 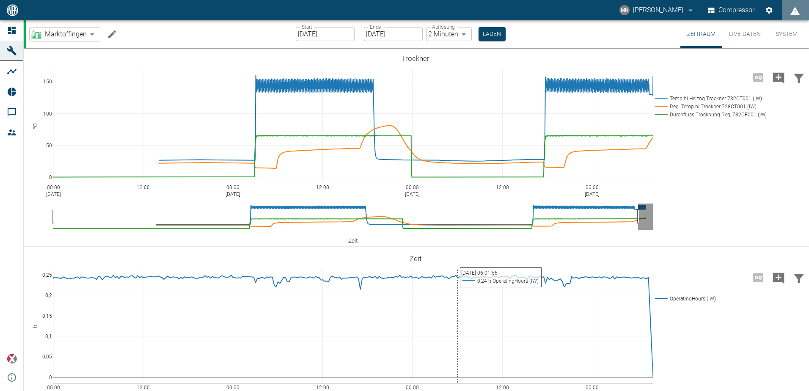 I want to click on label: Ende, so click(x=375, y=27).